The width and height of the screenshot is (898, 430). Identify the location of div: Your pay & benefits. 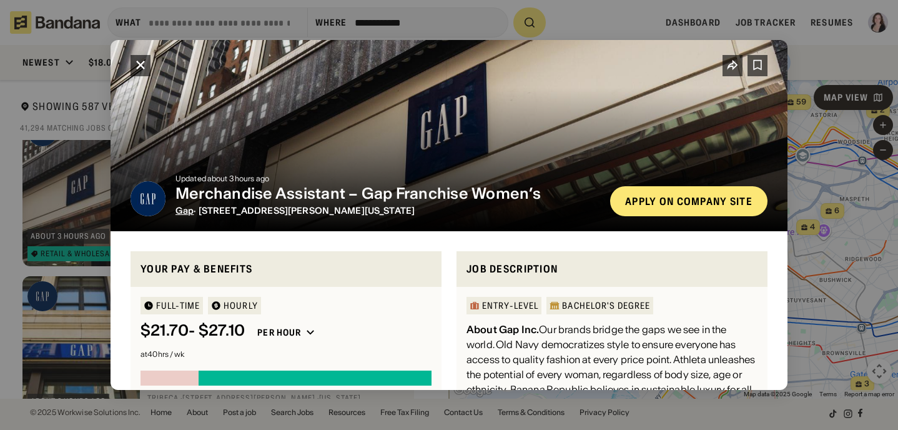
(286, 268).